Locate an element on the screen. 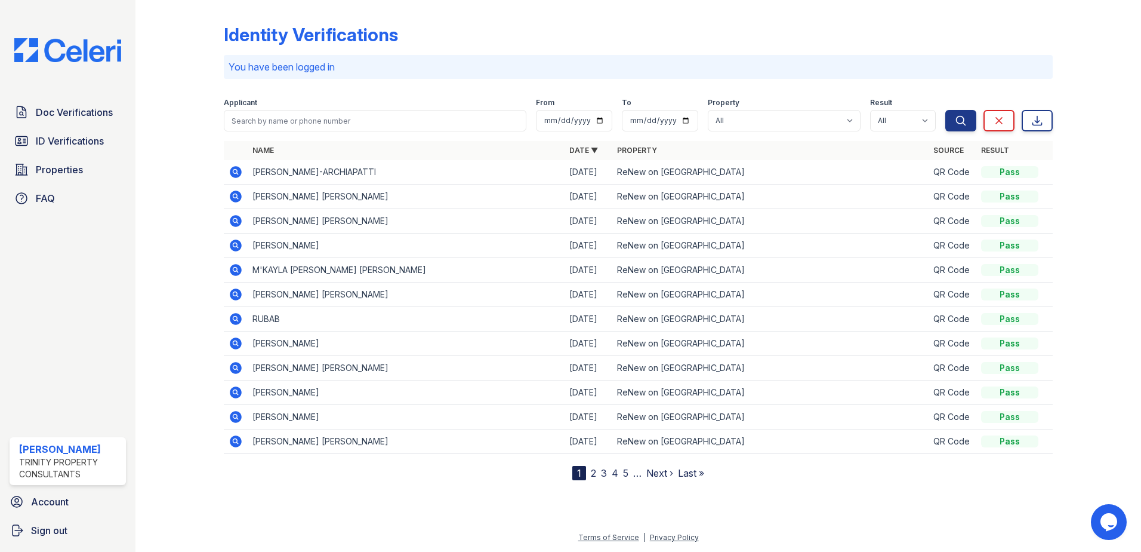  div: 1 is located at coordinates (579, 473).